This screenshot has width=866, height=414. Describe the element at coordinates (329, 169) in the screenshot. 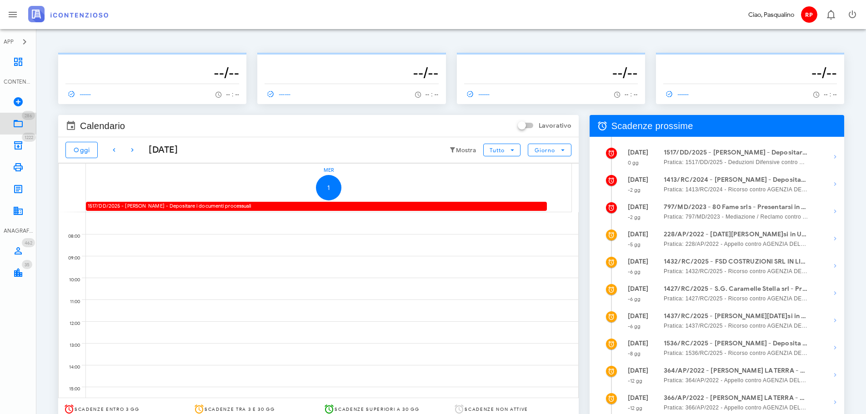

I see `div: mer` at that location.